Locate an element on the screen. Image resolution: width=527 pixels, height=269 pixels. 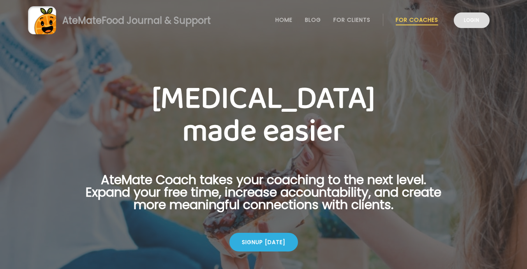
a: For Coaches is located at coordinates (417, 20).